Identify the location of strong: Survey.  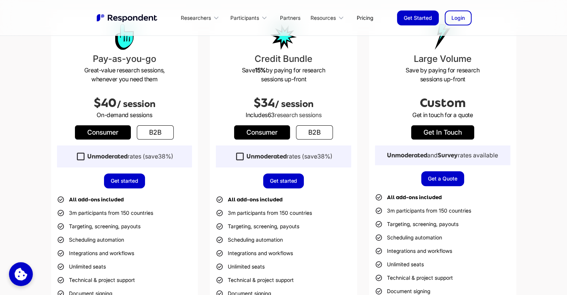
(448, 155).